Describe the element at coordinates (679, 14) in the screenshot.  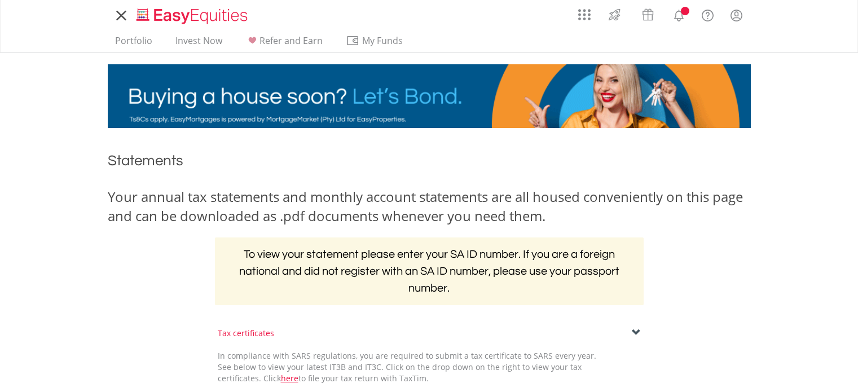
I see `a: Notifications` at that location.